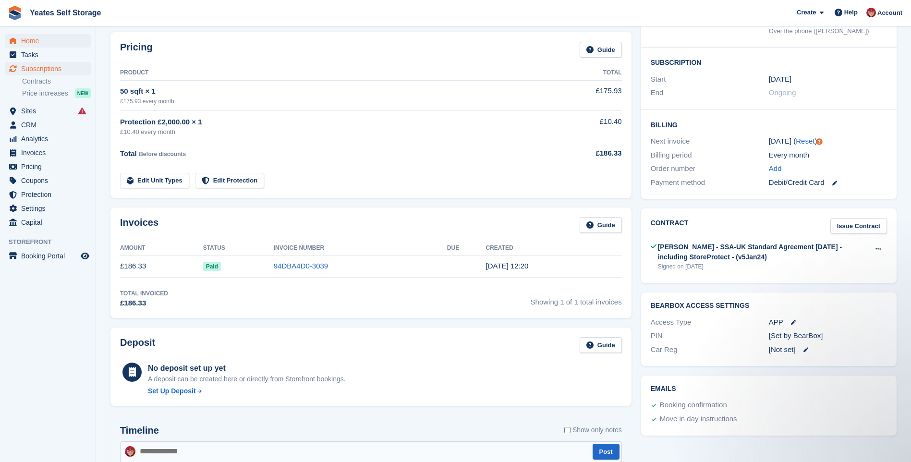 This screenshot has width=911, height=462. Describe the element at coordinates (247, 391) in the screenshot. I see `a: Set Up Deposit` at that location.